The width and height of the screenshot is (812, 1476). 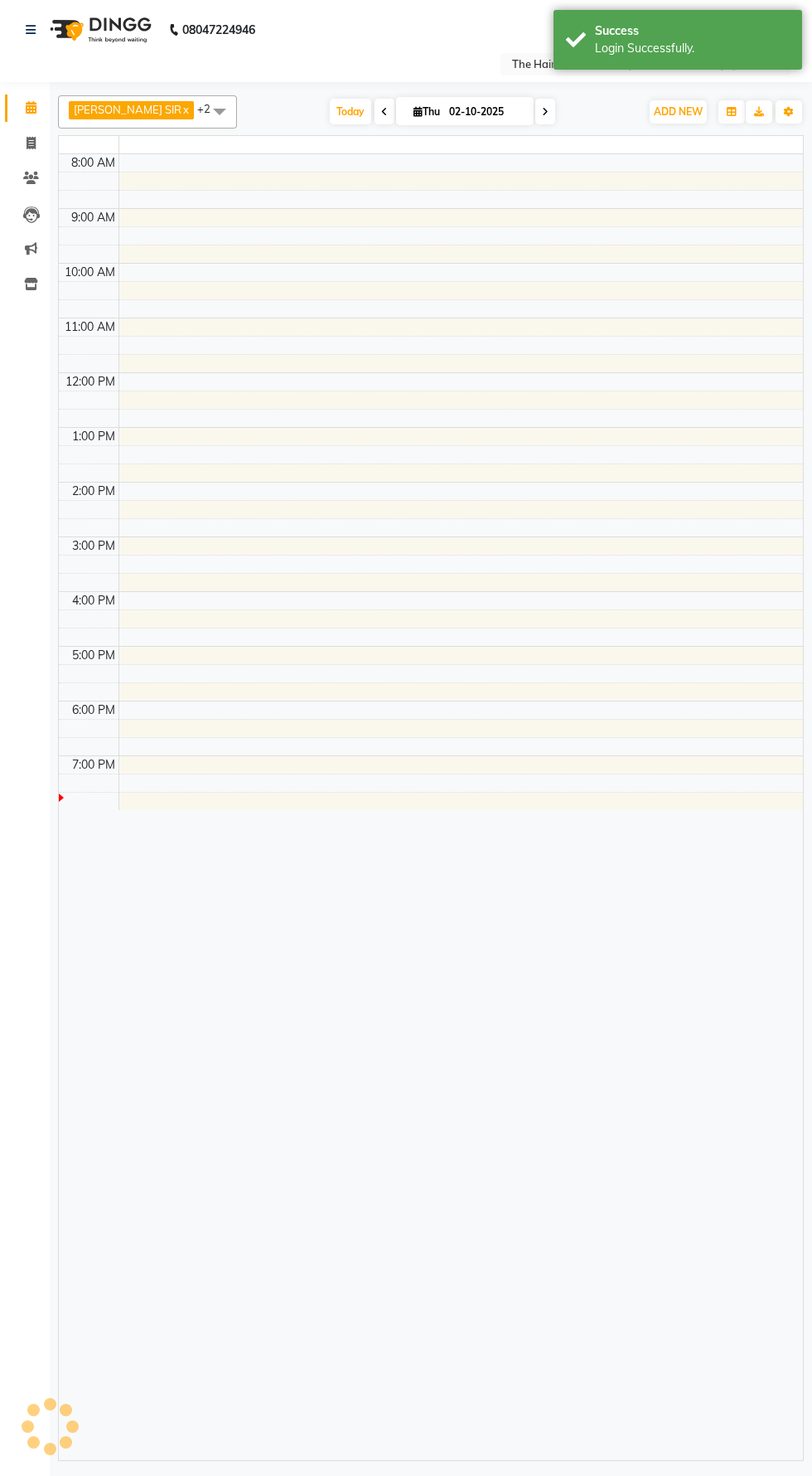 I want to click on div: 8:00 AM, so click(x=93, y=163).